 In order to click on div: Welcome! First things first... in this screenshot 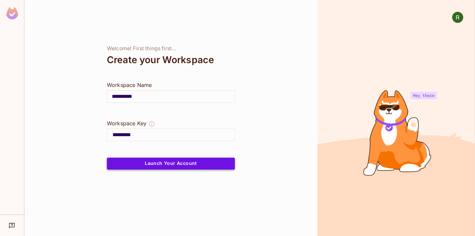, I will do `click(171, 49)`.